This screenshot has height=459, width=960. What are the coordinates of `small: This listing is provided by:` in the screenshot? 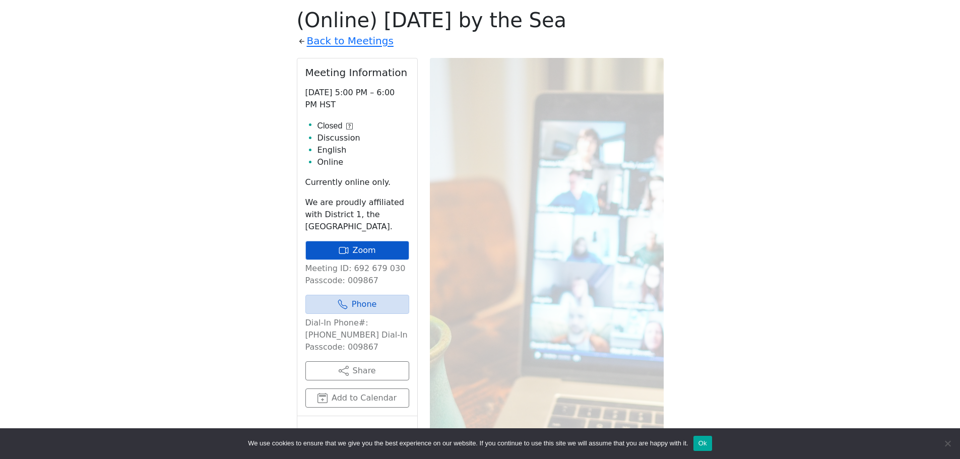 It's located at (357, 439).